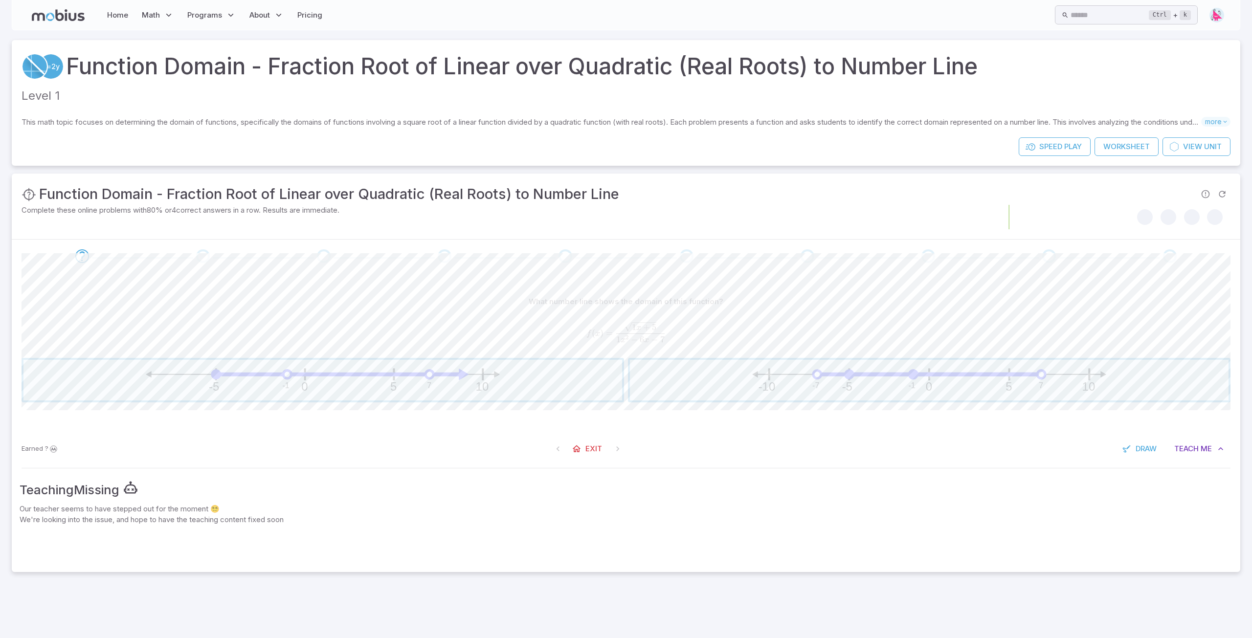 The width and height of the screenshot is (1252, 638). I want to click on span: Exit, so click(594, 449).